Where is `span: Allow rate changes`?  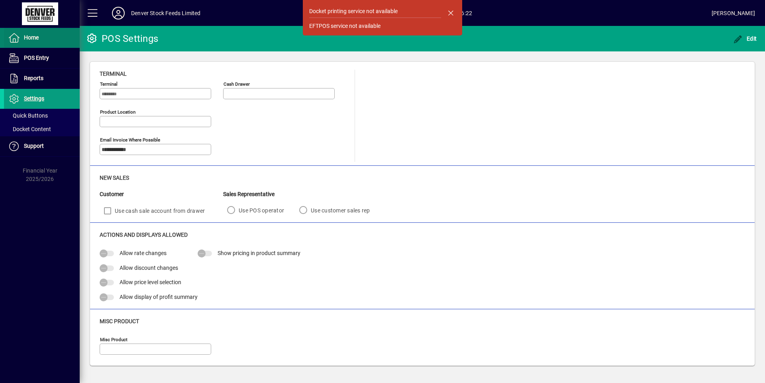 span: Allow rate changes is located at coordinates (143, 253).